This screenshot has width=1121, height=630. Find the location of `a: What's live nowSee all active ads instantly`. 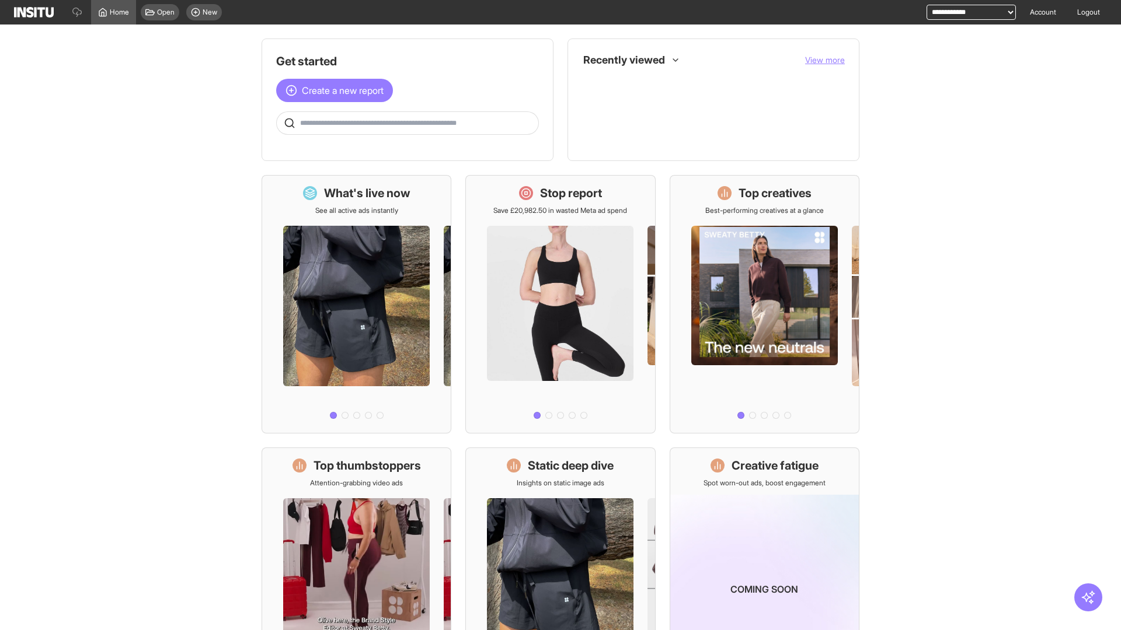

a: What's live nowSee all active ads instantly is located at coordinates (356, 304).